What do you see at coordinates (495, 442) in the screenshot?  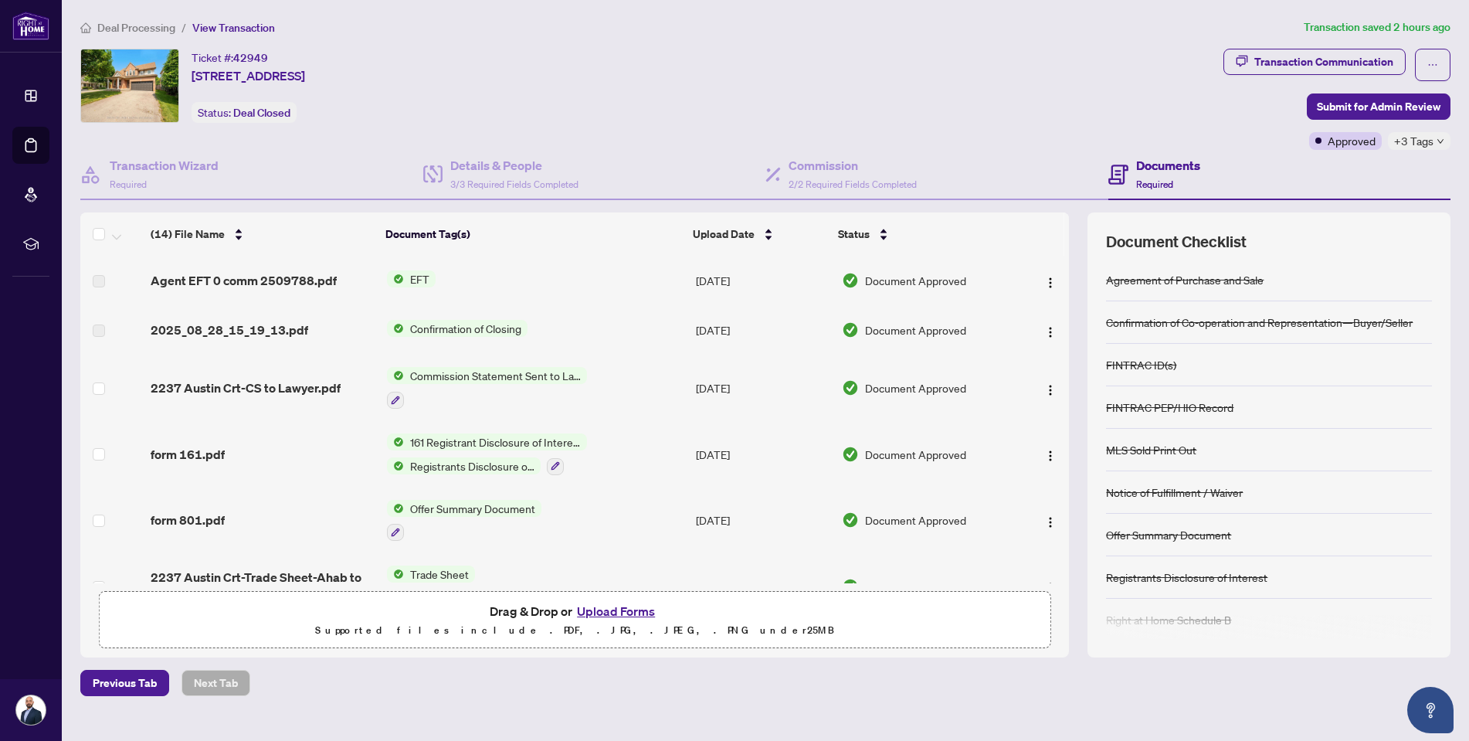 I see `span: 161 Registrant Disclosure of Interest - Disposition ofProperty` at bounding box center [495, 442].